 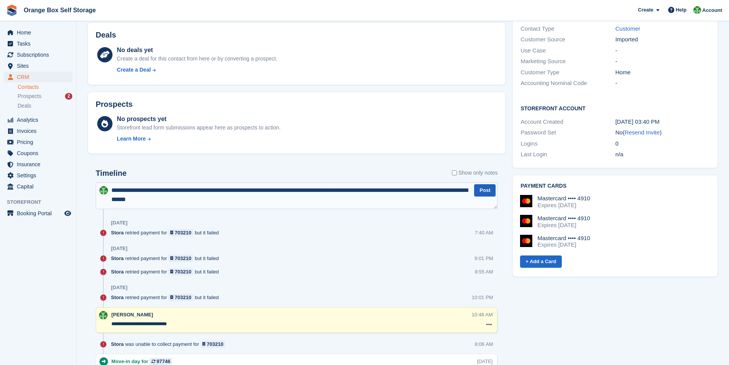 I want to click on div: Last Login, so click(x=568, y=154).